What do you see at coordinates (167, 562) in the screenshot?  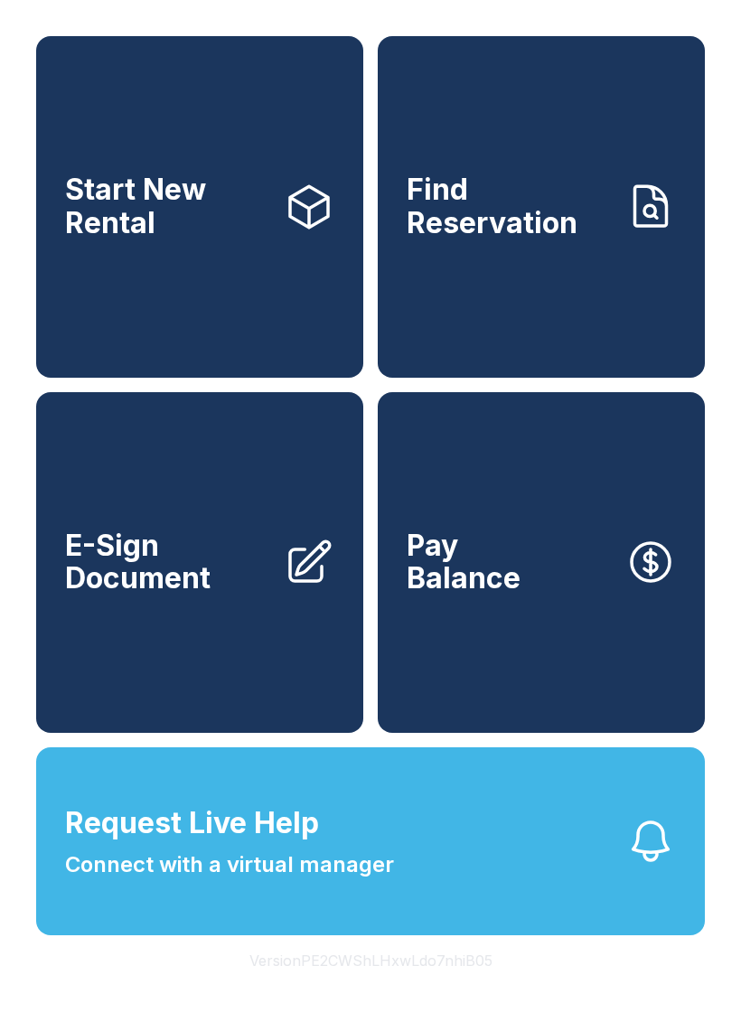 I see `span: E-Sign Document` at bounding box center [167, 562].